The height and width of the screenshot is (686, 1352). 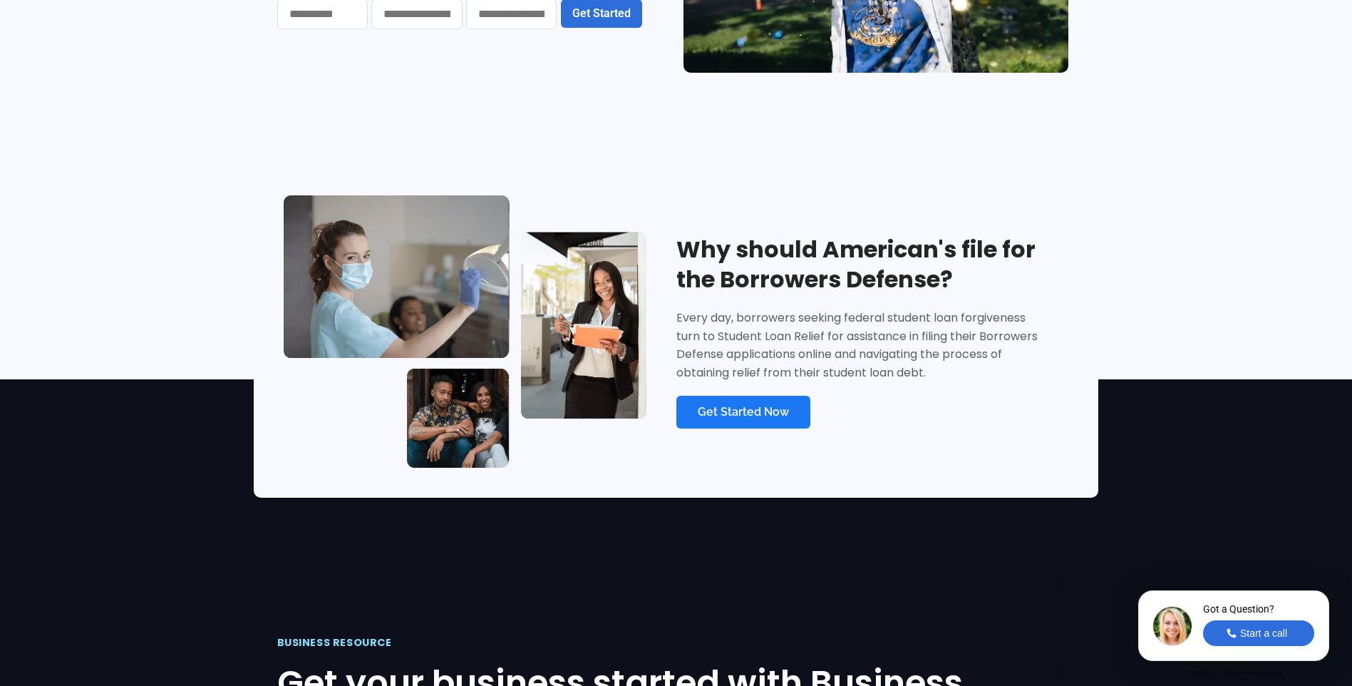 What do you see at coordinates (743, 412) in the screenshot?
I see `span: Get Started Now` at bounding box center [743, 412].